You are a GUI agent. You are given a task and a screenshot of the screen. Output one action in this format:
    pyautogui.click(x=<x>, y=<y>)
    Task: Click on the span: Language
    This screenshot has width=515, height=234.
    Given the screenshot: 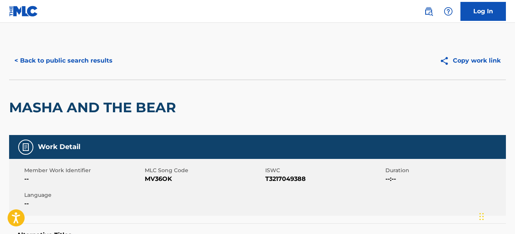 What is the action you would take?
    pyautogui.click(x=83, y=195)
    